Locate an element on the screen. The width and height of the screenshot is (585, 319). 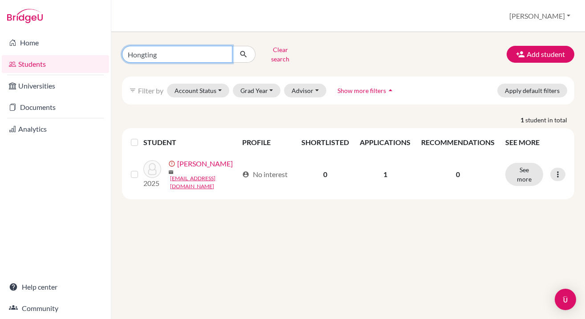
span: mail is located at coordinates (171, 172).